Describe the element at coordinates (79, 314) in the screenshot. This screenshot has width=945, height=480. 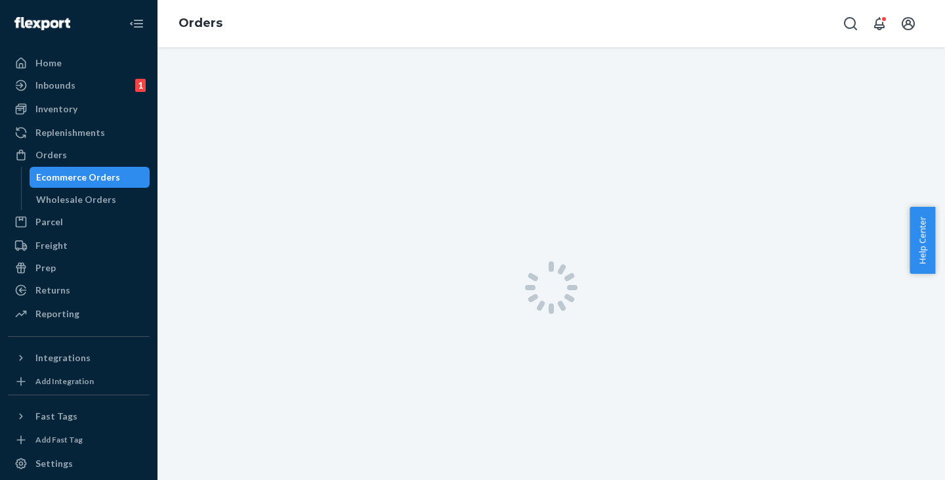
I see `a: Reporting` at that location.